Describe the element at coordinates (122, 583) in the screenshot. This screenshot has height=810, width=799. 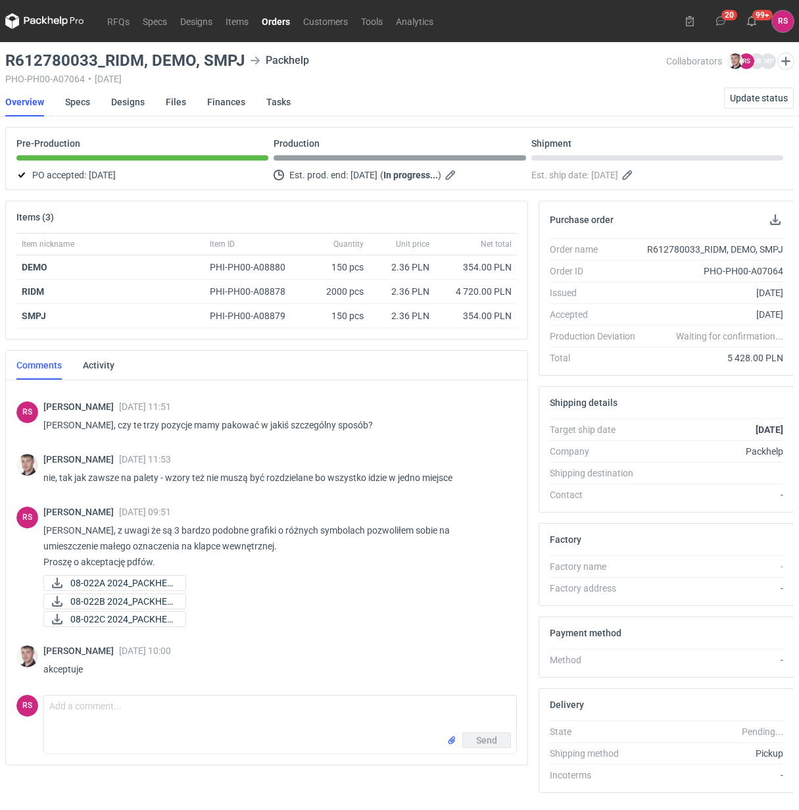
I see `span: 08-022A 2024_PACKHEL...` at that location.